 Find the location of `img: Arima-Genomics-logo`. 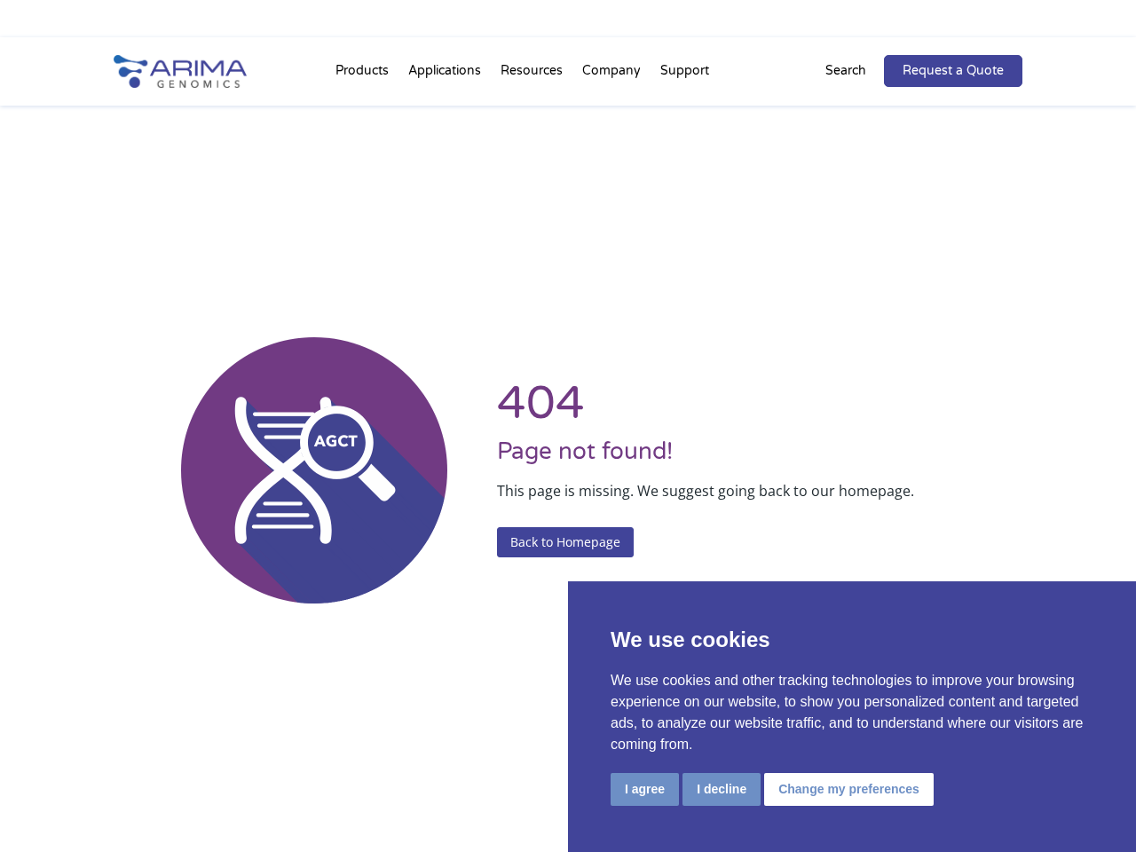

img: Arima-Genomics-logo is located at coordinates (180, 71).